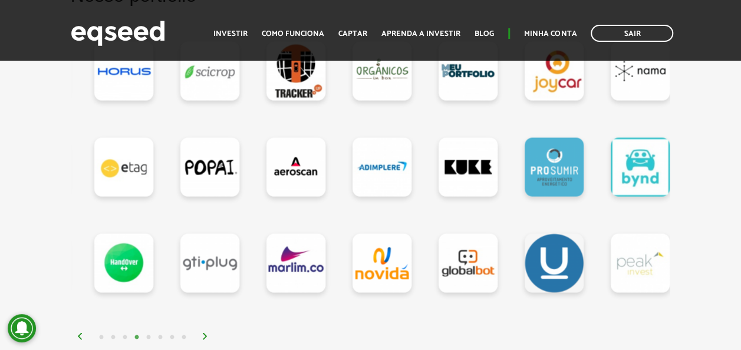 The image size is (741, 350). What do you see at coordinates (554, 71) in the screenshot?
I see `a: Joycar` at bounding box center [554, 71].